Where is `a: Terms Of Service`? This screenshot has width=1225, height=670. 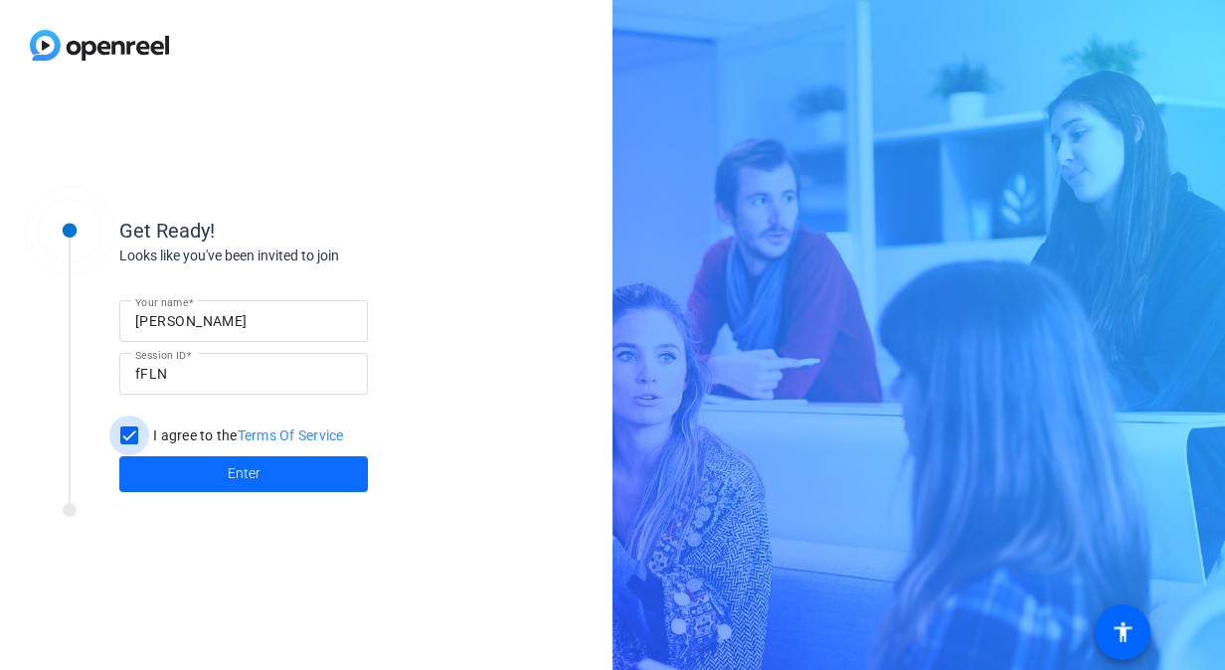 a: Terms Of Service is located at coordinates (290, 436).